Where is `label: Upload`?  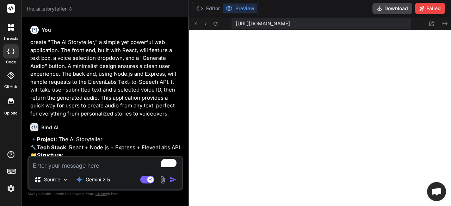
label: Upload is located at coordinates (11, 113).